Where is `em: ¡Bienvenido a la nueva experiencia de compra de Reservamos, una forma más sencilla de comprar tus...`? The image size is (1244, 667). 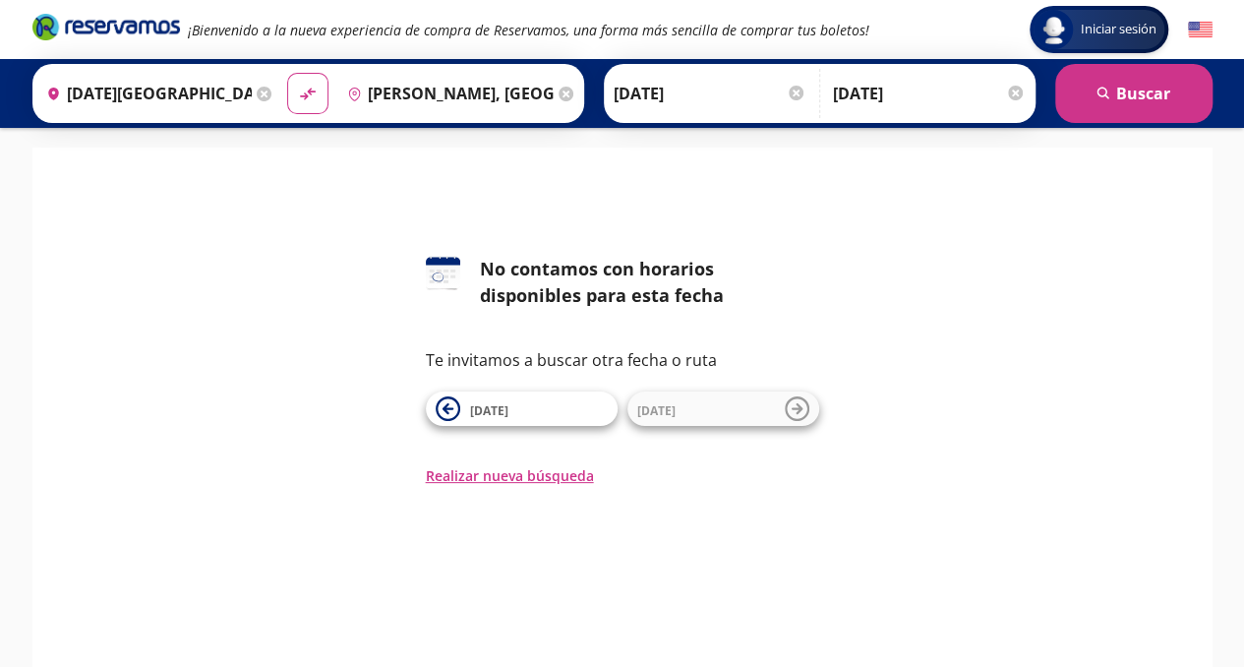
em: ¡Bienvenido a la nueva experiencia de compra de Reservamos, una forma más sencilla de comprar tus... is located at coordinates (528, 29).